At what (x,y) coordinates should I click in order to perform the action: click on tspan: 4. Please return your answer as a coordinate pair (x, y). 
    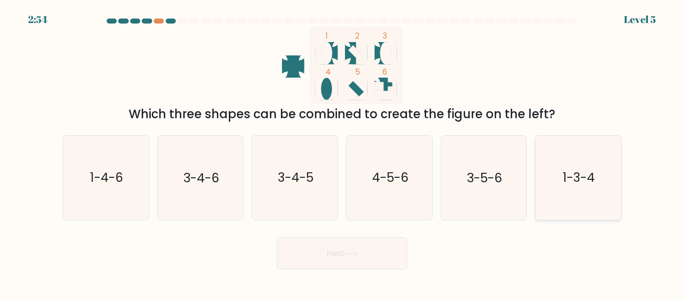
    Looking at the image, I should click on (328, 72).